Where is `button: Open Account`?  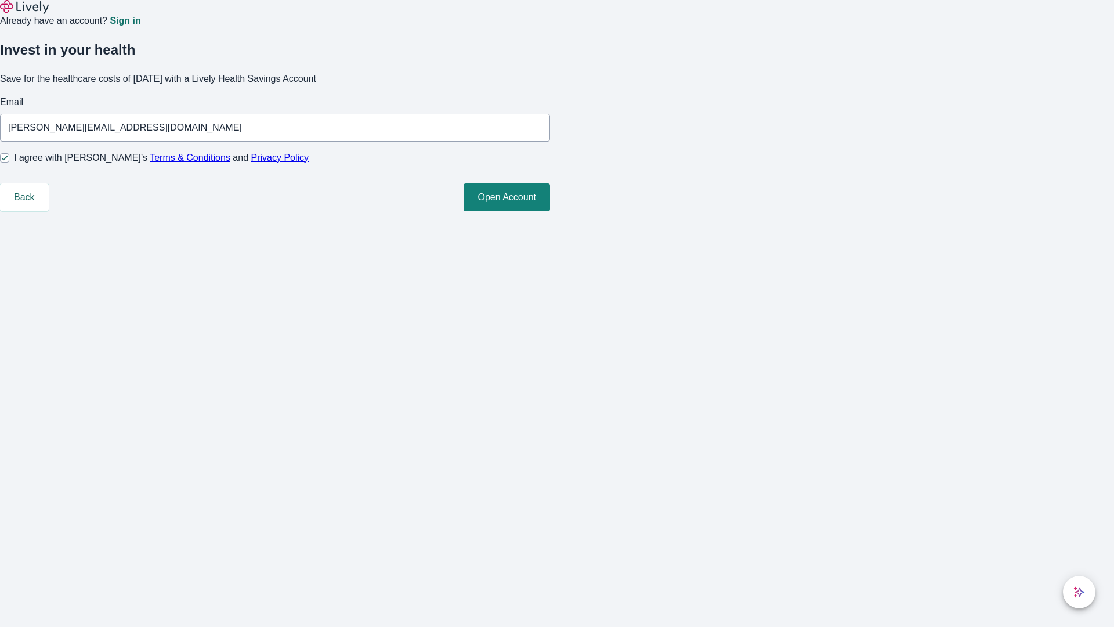 button: Open Account is located at coordinates (507, 197).